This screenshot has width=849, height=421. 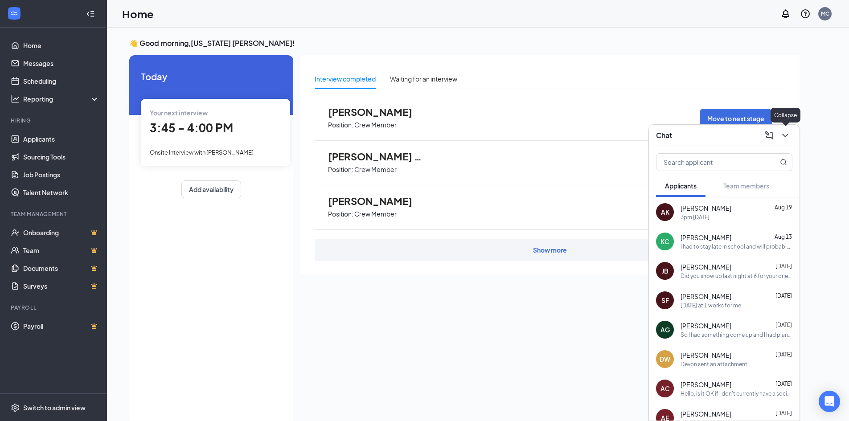 What do you see at coordinates (54, 214) in the screenshot?
I see `div: Team Management` at bounding box center [54, 214].